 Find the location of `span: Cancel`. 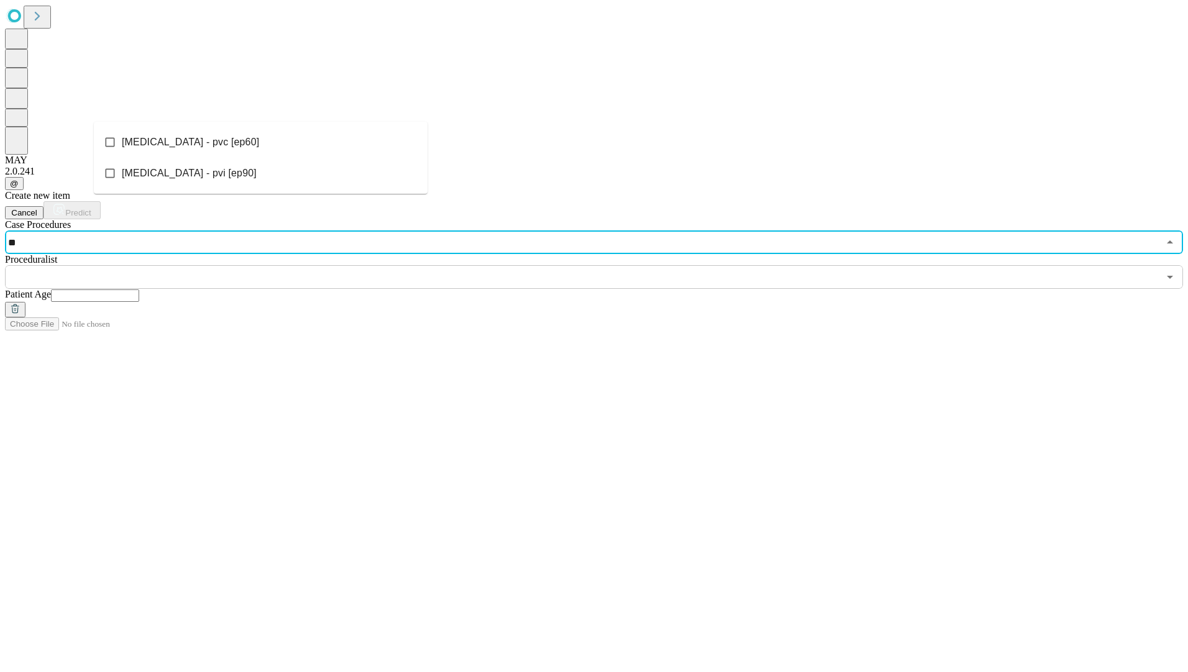

span: Cancel is located at coordinates (24, 213).